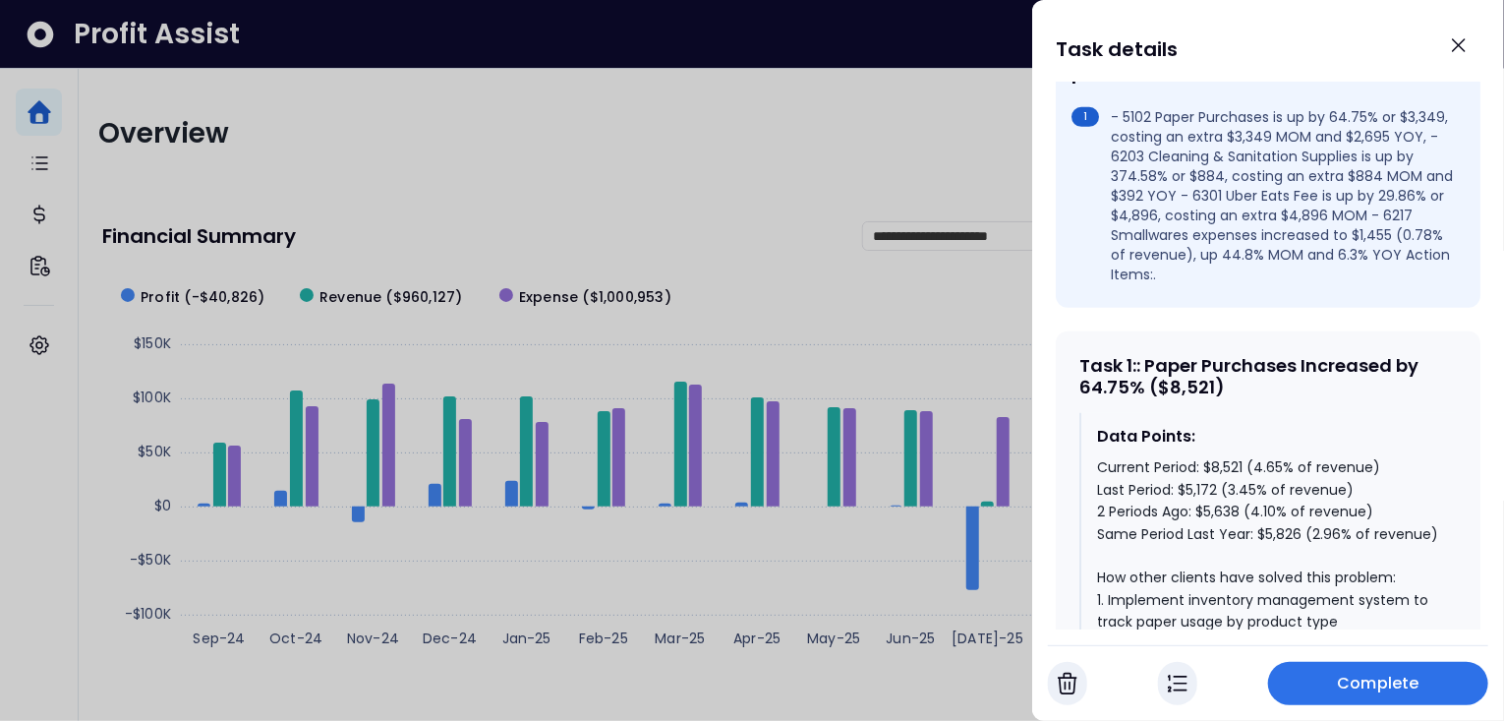 The height and width of the screenshot is (721, 1504). I want to click on button: Close, so click(1459, 45).